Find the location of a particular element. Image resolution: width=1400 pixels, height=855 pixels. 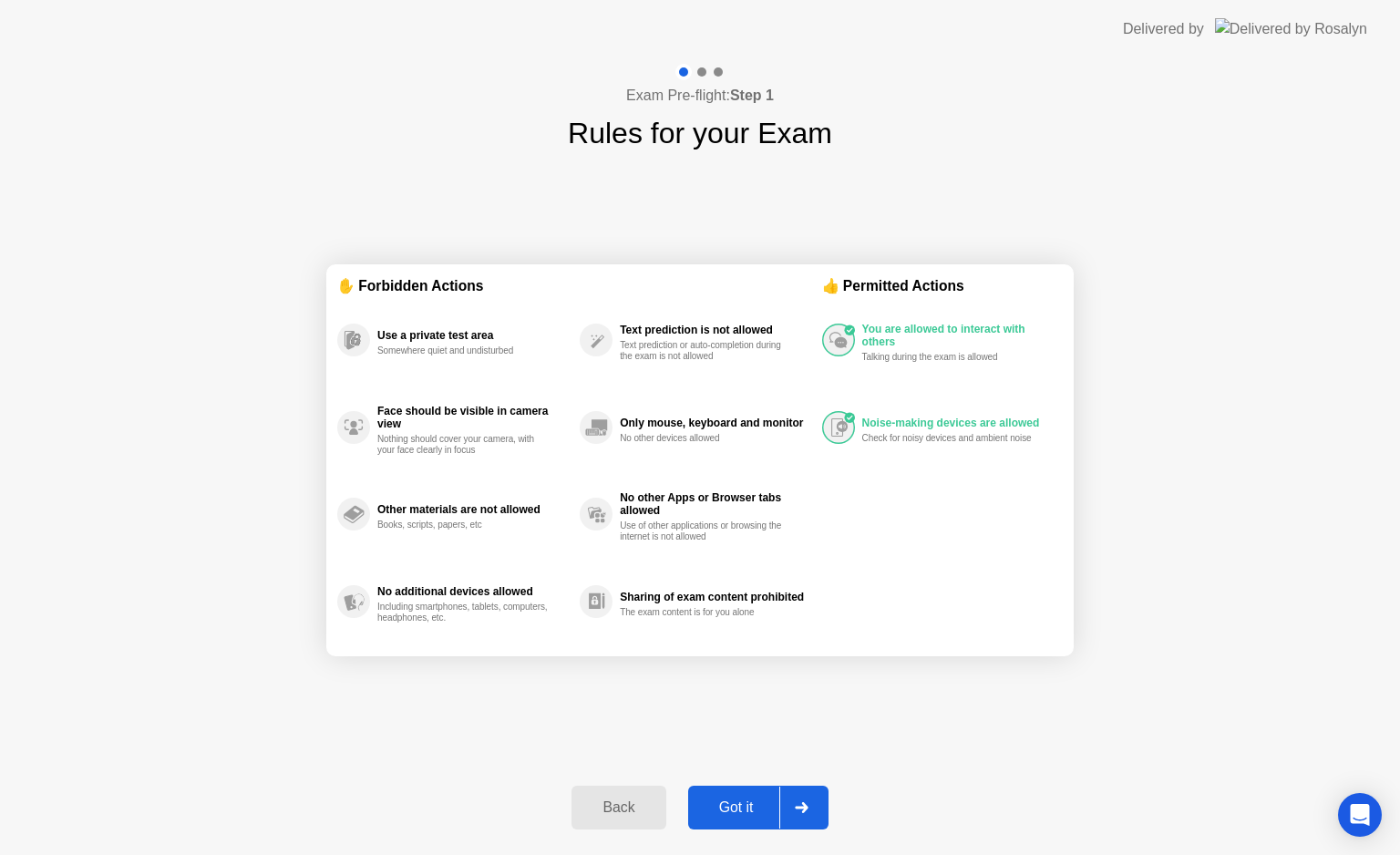

div: ✋ Forbidden Actions is located at coordinates (580, 285).